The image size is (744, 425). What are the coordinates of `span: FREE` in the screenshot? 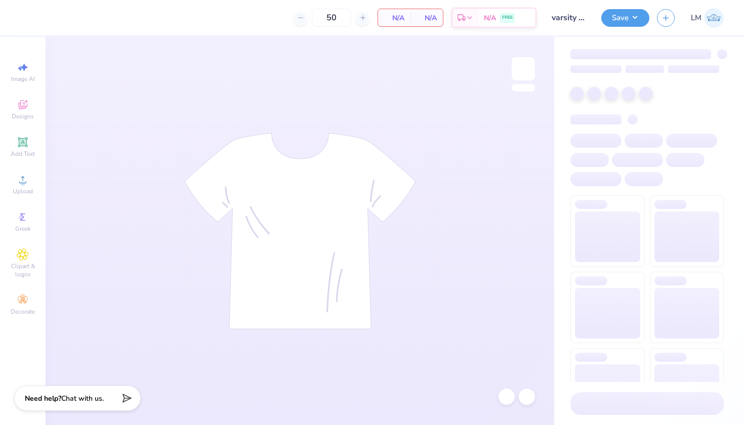 It's located at (507, 18).